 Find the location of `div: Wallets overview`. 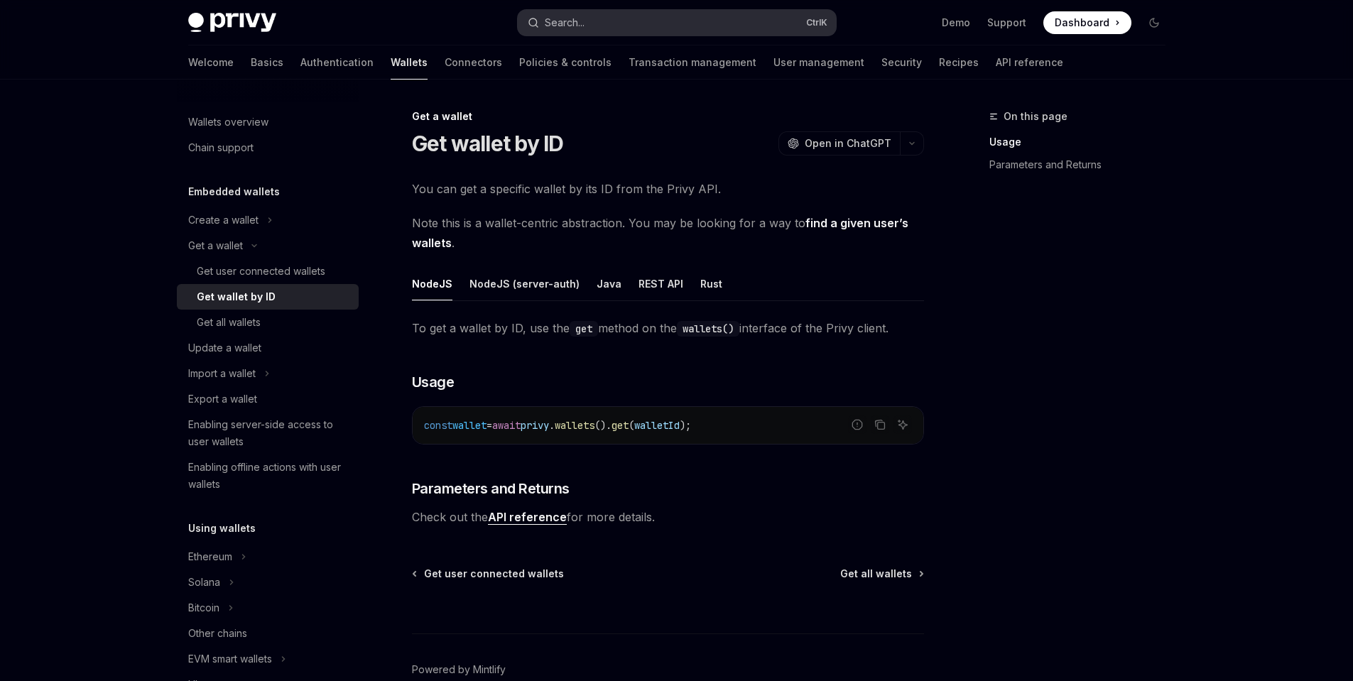

div: Wallets overview is located at coordinates (228, 122).